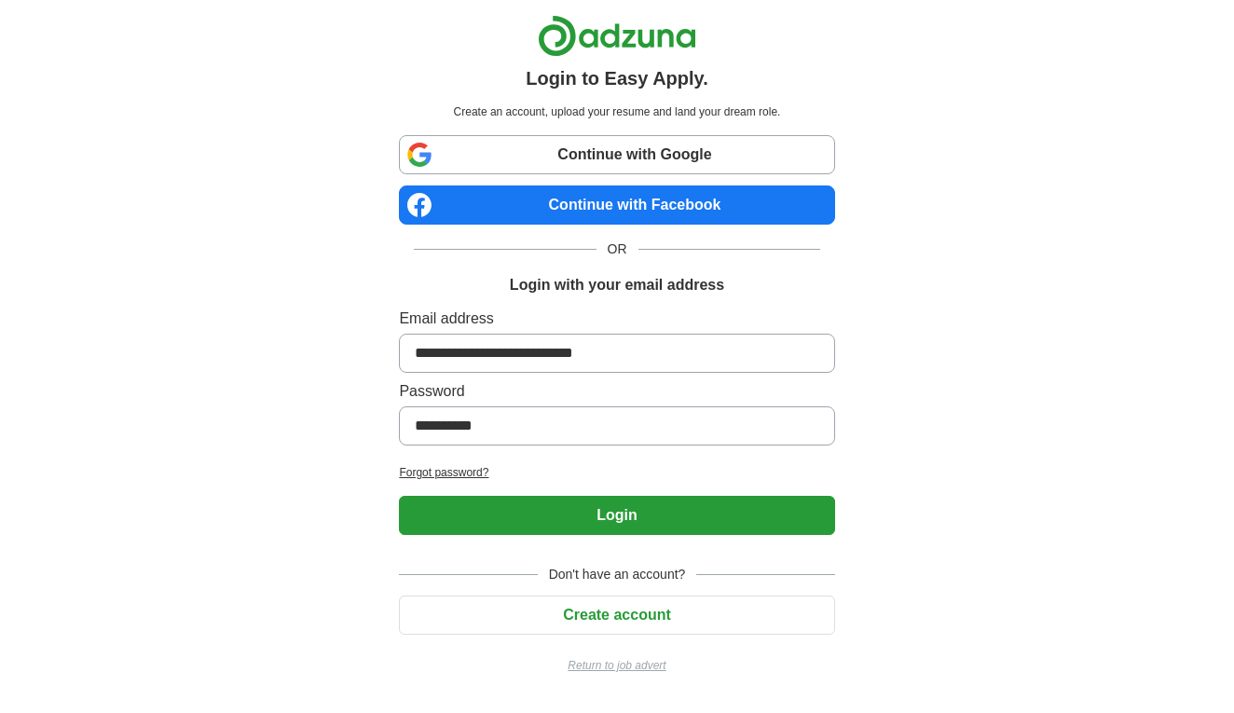 This screenshot has width=1234, height=713. What do you see at coordinates (616, 473) in the screenshot?
I see `h2: Forgot password?` at bounding box center [616, 473].